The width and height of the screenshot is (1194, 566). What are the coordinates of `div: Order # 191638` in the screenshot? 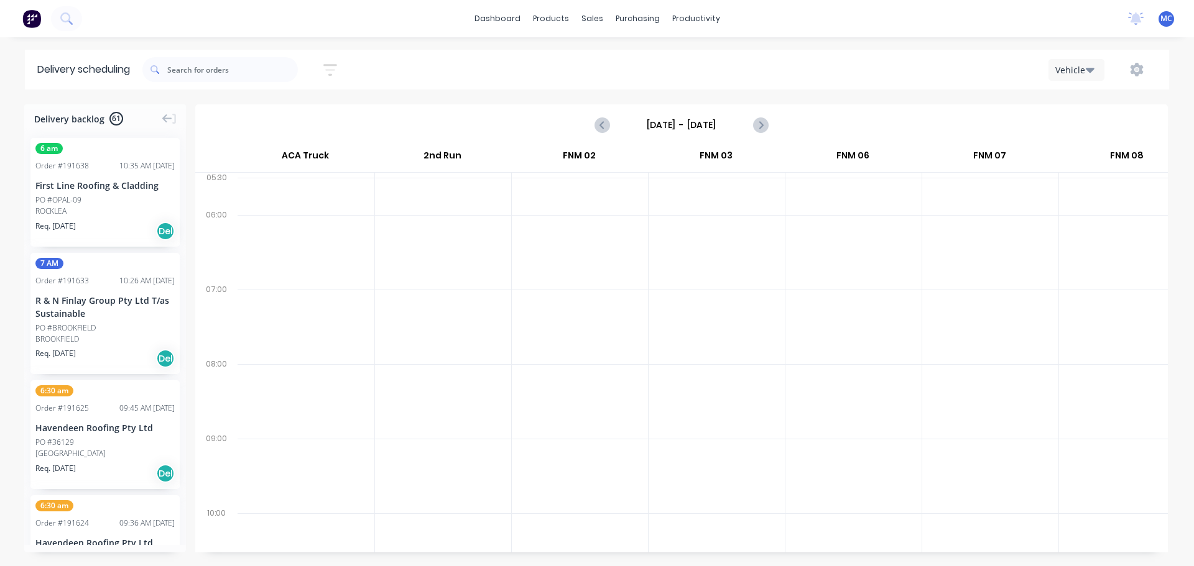 It's located at (62, 166).